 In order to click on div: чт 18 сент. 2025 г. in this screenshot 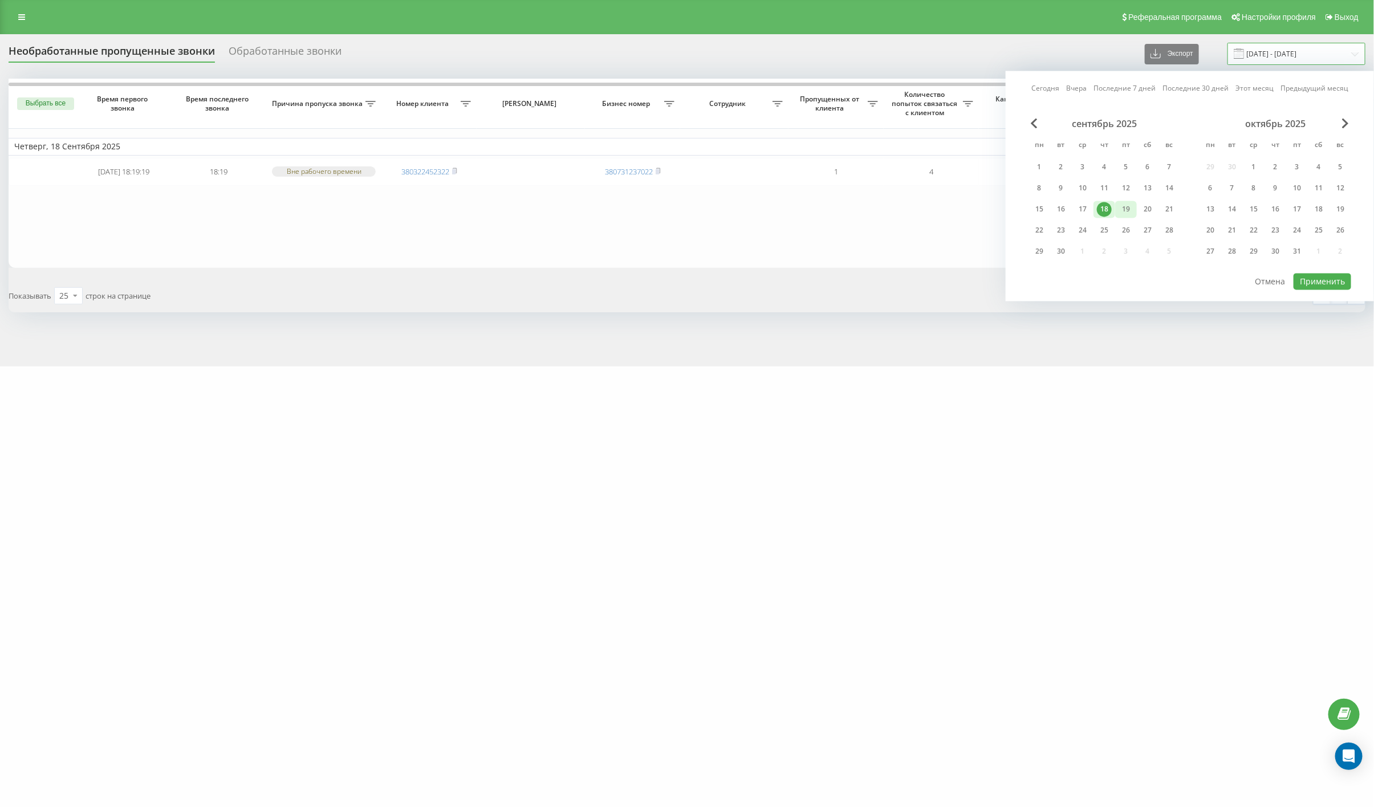, I will do `click(1104, 210)`.